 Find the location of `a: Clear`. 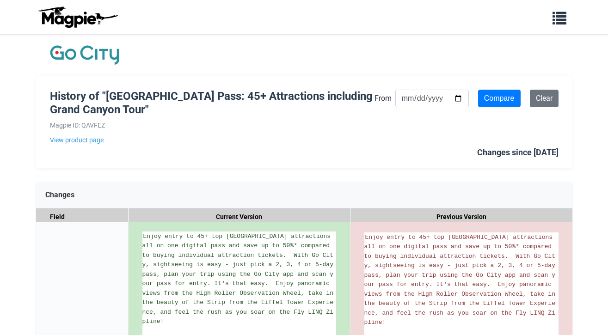

a: Clear is located at coordinates (544, 98).